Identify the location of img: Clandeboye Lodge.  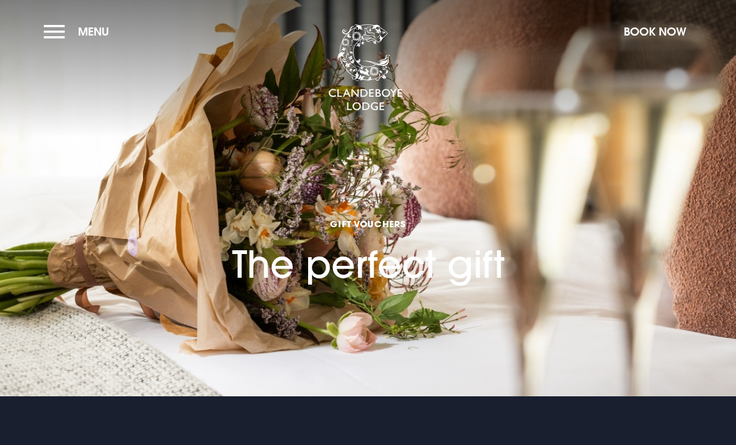
(365, 68).